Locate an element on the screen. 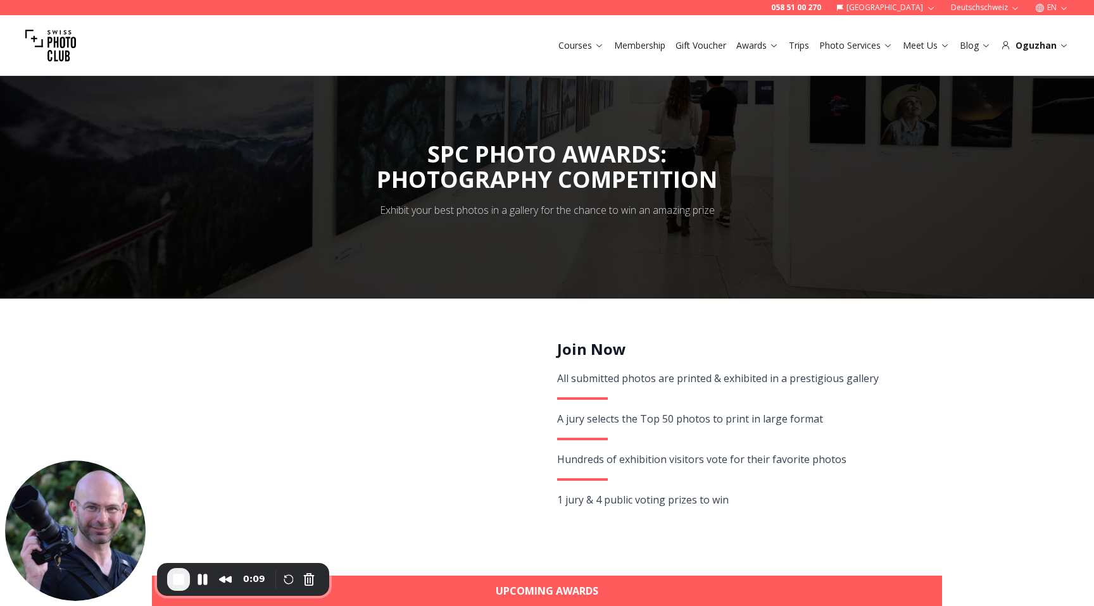  div: Hundreds of exhibition visitors vote for their favorite photos is located at coordinates (742, 459).